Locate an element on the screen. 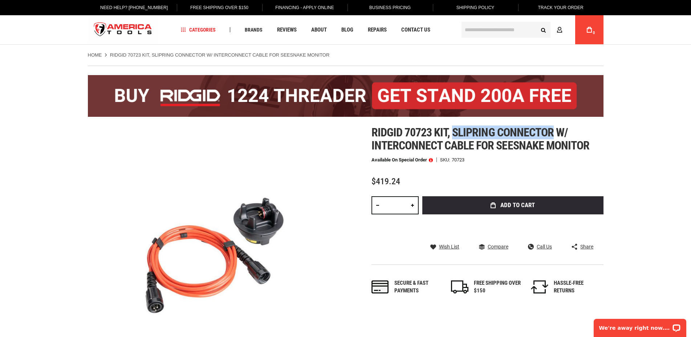 This screenshot has width=691, height=337. button: Open LiveChat chat widget is located at coordinates (88, 14).